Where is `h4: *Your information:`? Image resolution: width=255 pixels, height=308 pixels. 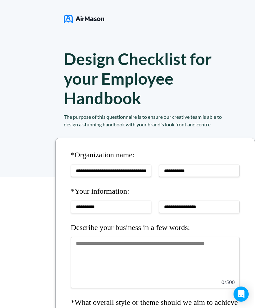
h4: *Your information: is located at coordinates (155, 191).